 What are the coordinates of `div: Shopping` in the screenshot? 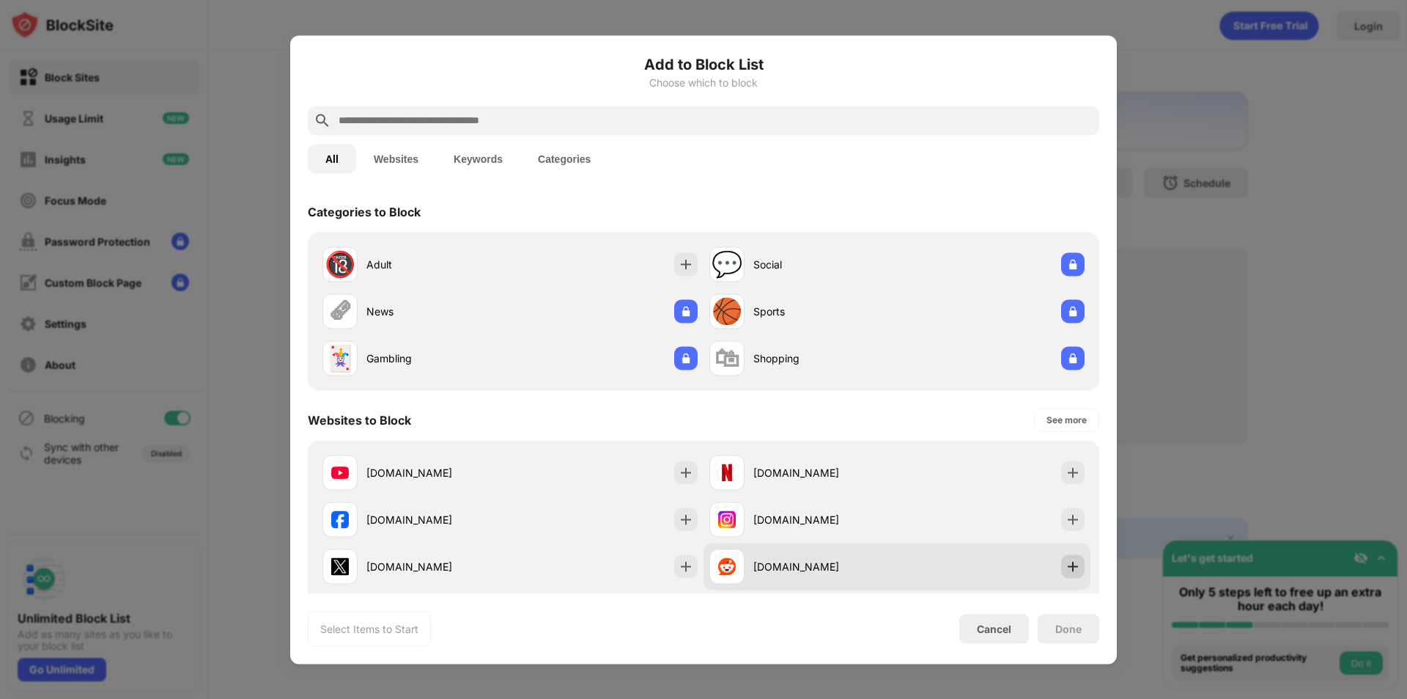 It's located at (825, 358).